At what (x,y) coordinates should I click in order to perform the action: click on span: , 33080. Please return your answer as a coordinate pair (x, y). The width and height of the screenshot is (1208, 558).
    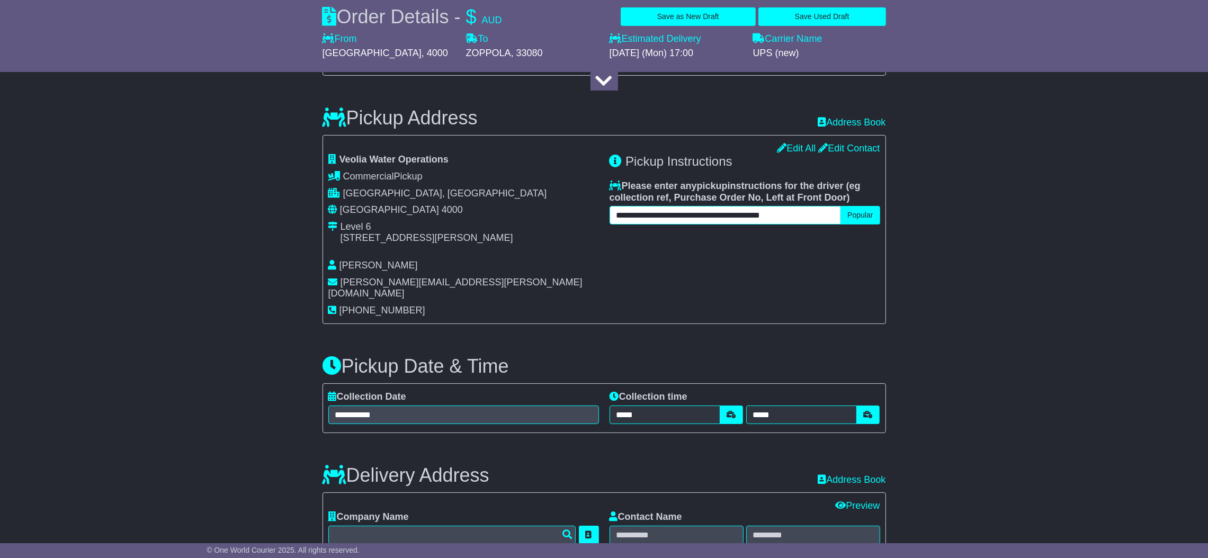
    Looking at the image, I should click on (527, 53).